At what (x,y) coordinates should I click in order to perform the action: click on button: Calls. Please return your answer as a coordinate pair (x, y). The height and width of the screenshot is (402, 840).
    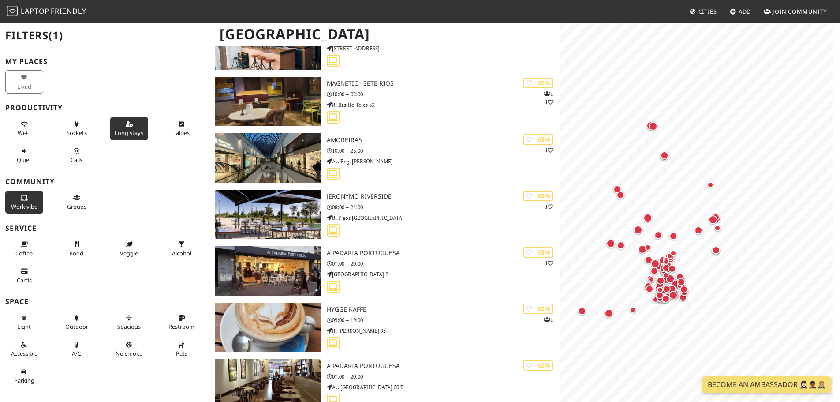
    Looking at the image, I should click on (77, 155).